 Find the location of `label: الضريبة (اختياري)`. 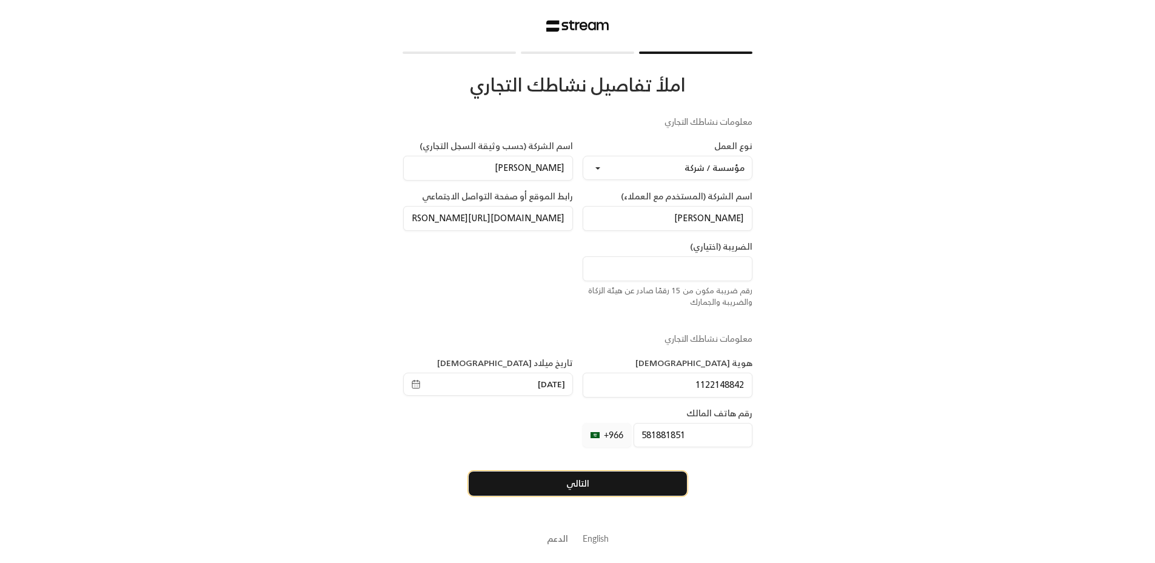

label: الضريبة (اختياري) is located at coordinates (721, 247).